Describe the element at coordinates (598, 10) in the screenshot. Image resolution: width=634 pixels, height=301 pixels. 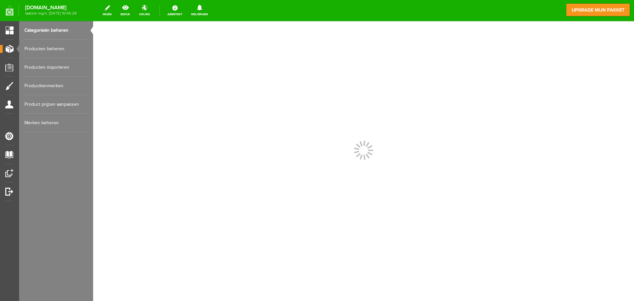
I see `a: upgrade mijn pakket` at that location.